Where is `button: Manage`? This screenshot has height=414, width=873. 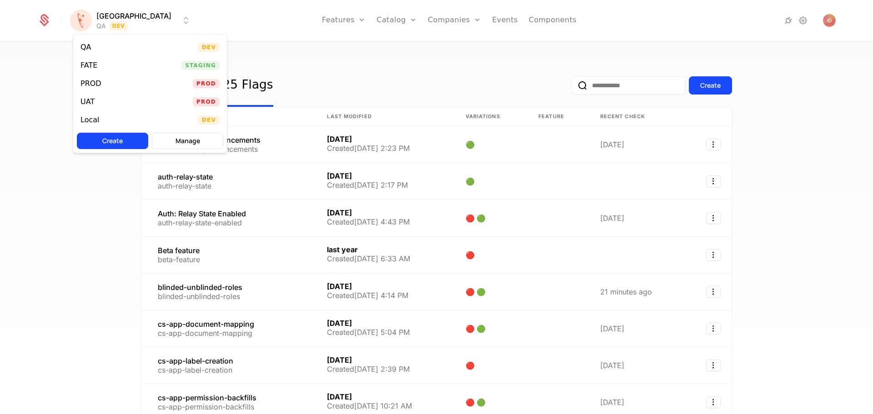 button: Manage is located at coordinates (187, 141).